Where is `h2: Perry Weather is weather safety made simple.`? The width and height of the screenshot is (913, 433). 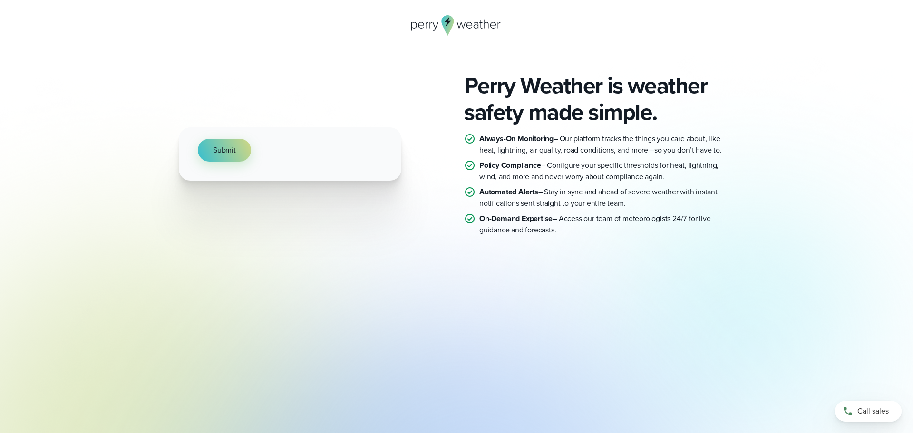 h2: Perry Weather is weather safety made simple. is located at coordinates (599, 99).